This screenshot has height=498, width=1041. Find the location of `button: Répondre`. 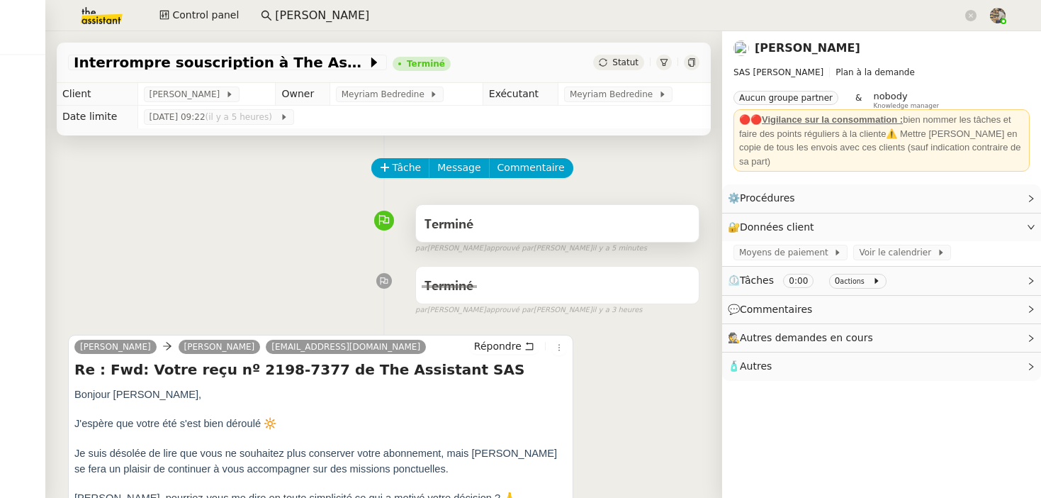

button: Répondre is located at coordinates (504, 346).